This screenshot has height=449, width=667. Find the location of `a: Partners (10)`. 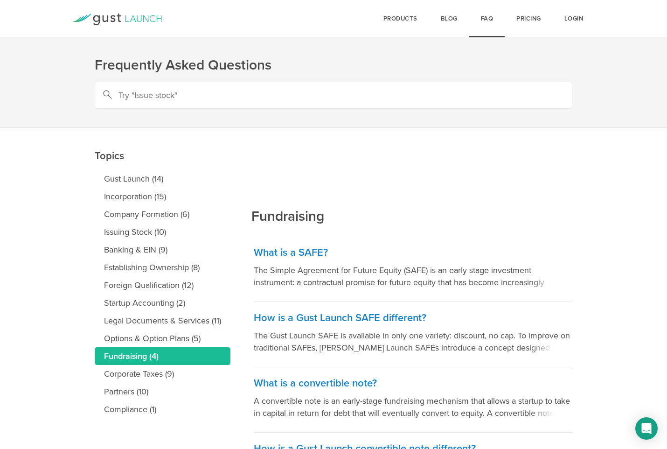

a: Partners (10) is located at coordinates (162, 391).